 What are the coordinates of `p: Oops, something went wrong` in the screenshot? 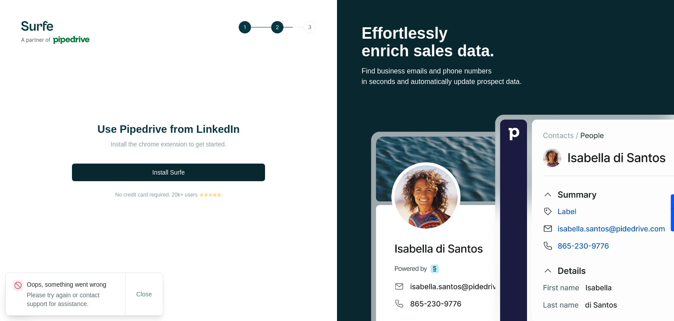 It's located at (76, 284).